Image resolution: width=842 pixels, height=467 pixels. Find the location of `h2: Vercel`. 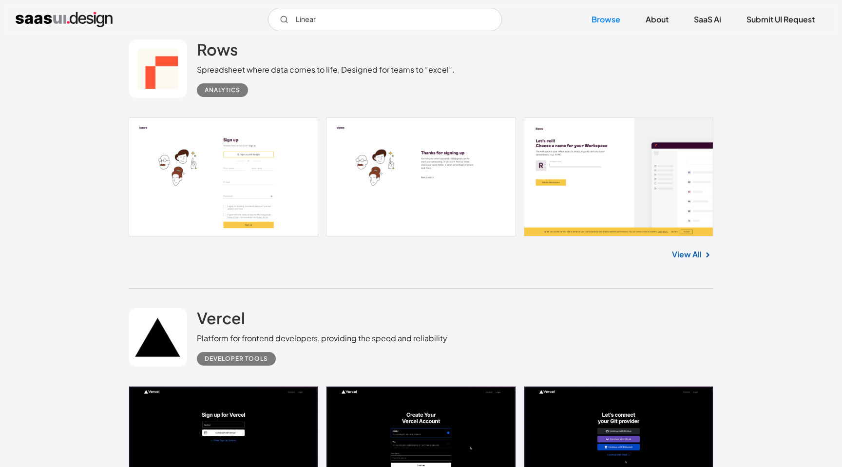

h2: Vercel is located at coordinates (221, 318).